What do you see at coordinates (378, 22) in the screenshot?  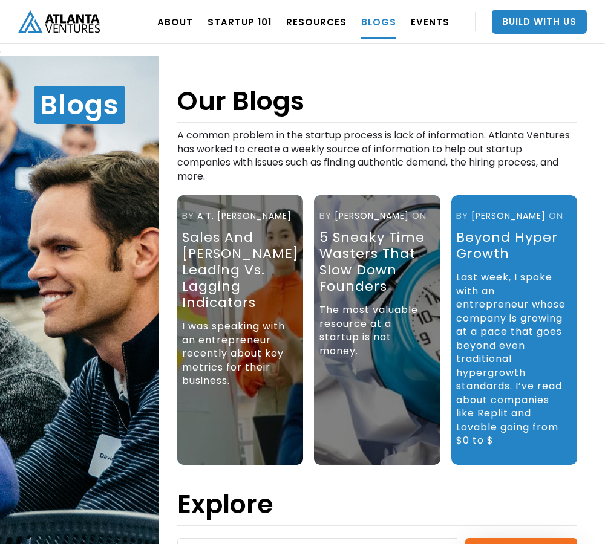 I see `a: BLOGS` at bounding box center [378, 22].